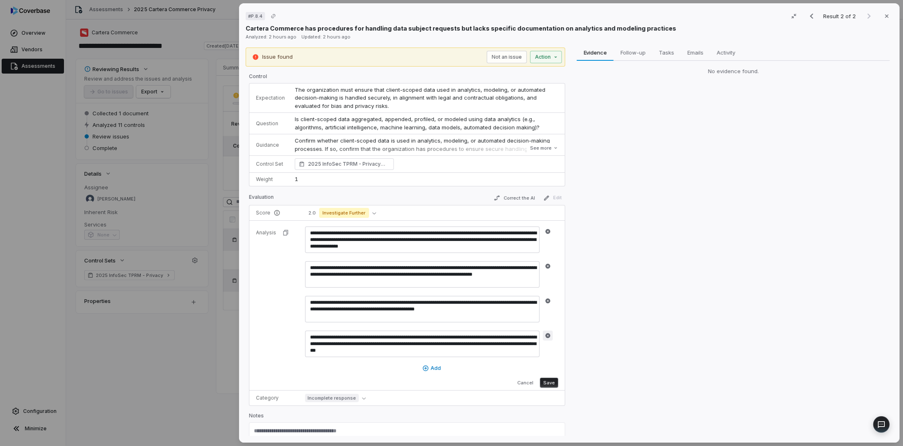  Describe the element at coordinates (271, 179) in the screenshot. I see `p: Weight` at that location.